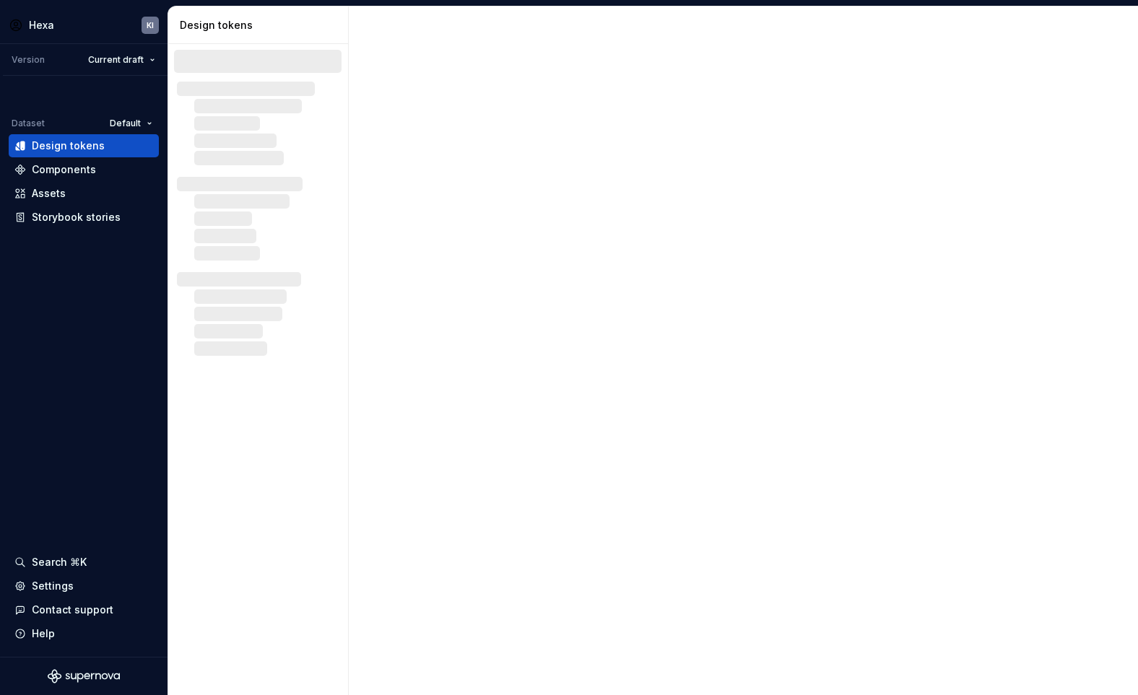 The width and height of the screenshot is (1138, 695). Describe the element at coordinates (53, 586) in the screenshot. I see `div: Settings` at that location.